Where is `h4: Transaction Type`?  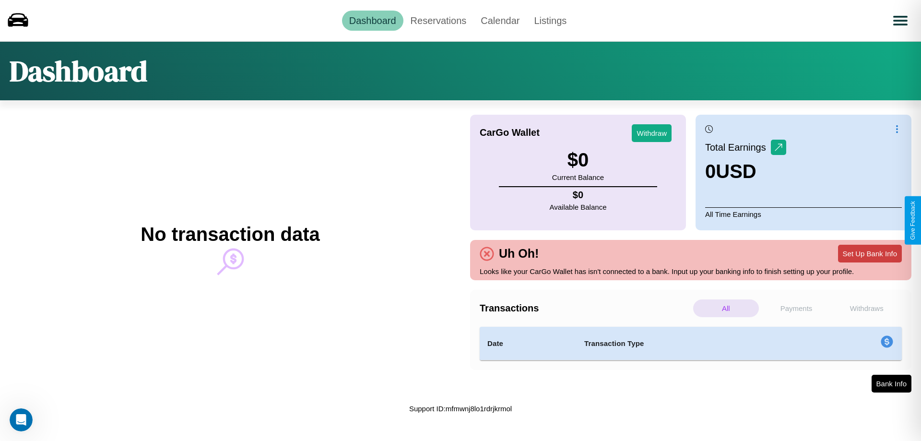
h4: Transaction Type is located at coordinates (693, 343).